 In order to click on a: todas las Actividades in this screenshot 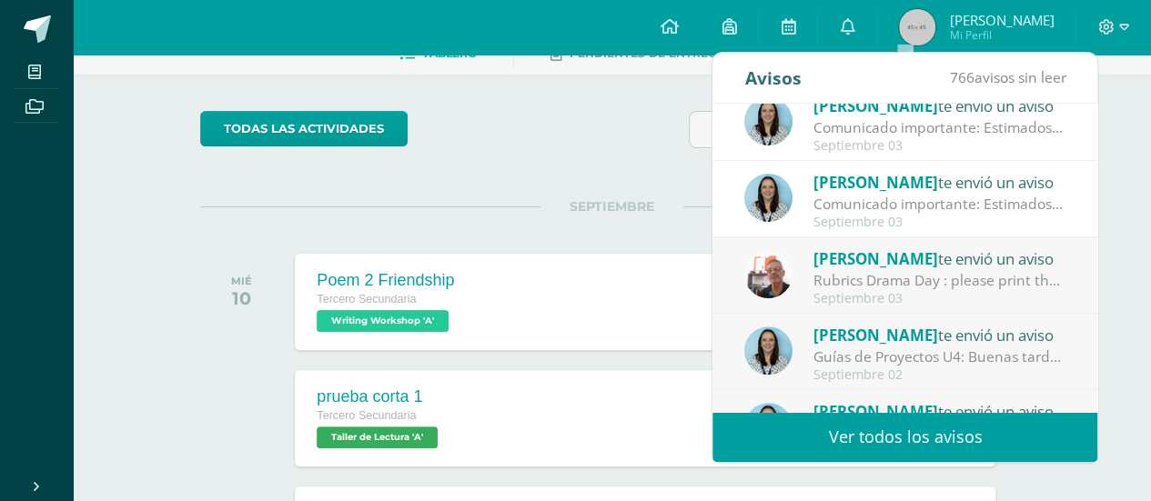, I will do `click(304, 128)`.